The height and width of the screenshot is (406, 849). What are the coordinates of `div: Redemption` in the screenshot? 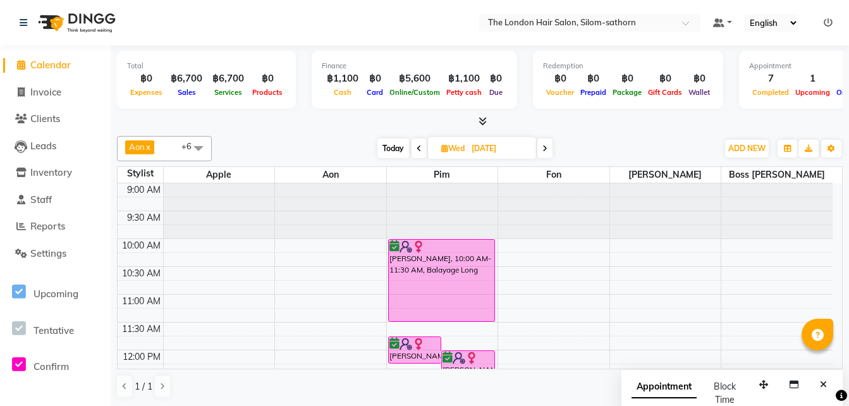 It's located at (628, 66).